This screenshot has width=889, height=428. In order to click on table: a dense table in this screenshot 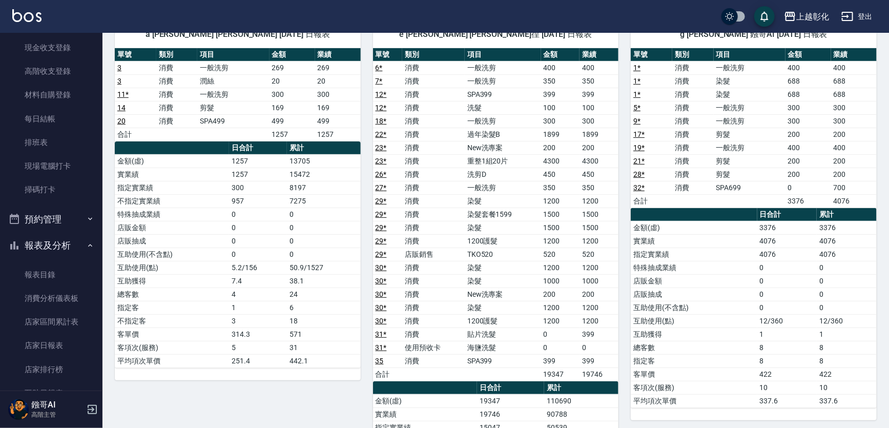, I will do `click(238, 95)`.